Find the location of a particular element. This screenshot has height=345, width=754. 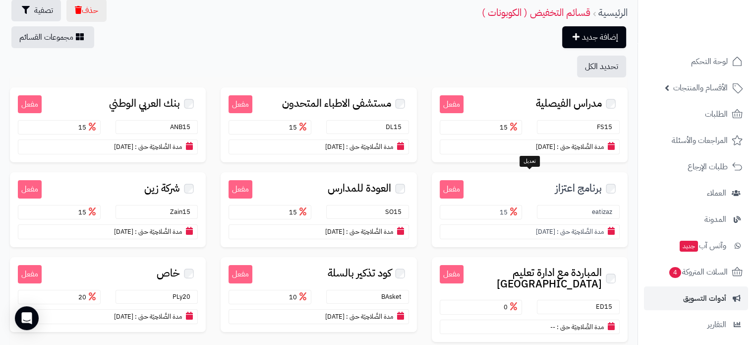

a: الطلبات is located at coordinates (696, 114).